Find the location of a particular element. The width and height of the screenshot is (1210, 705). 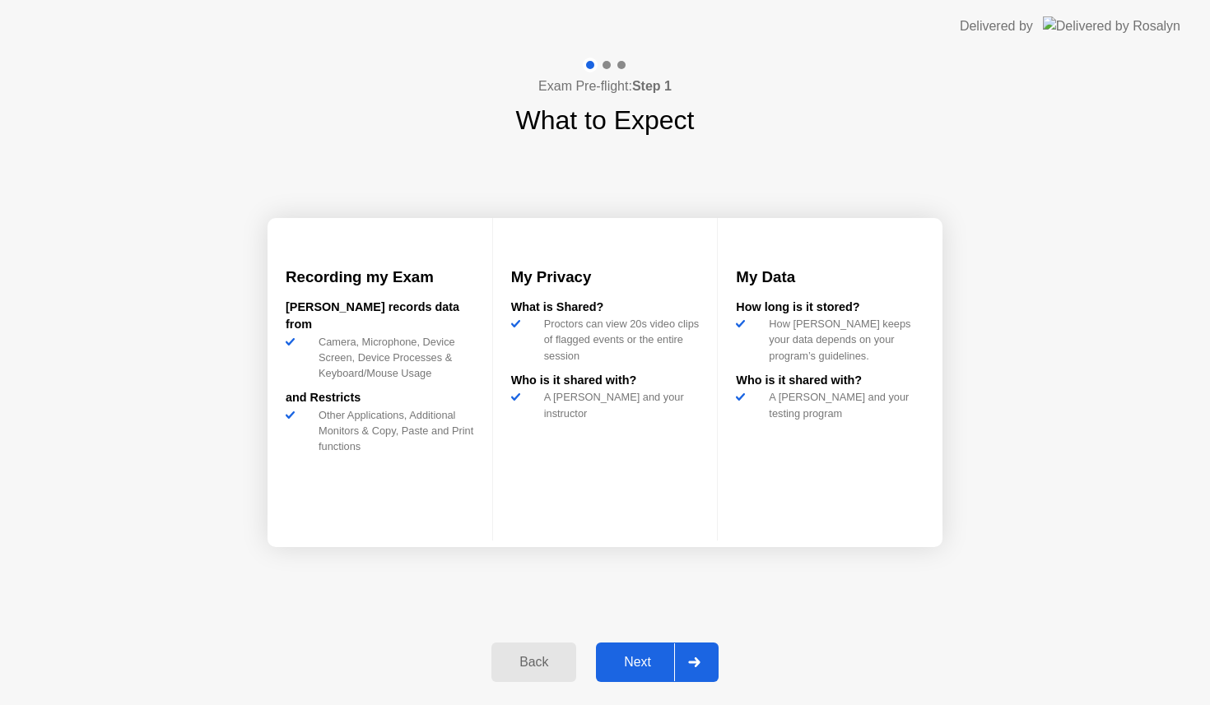

h3: Recording my Exam is located at coordinates (379, 277).